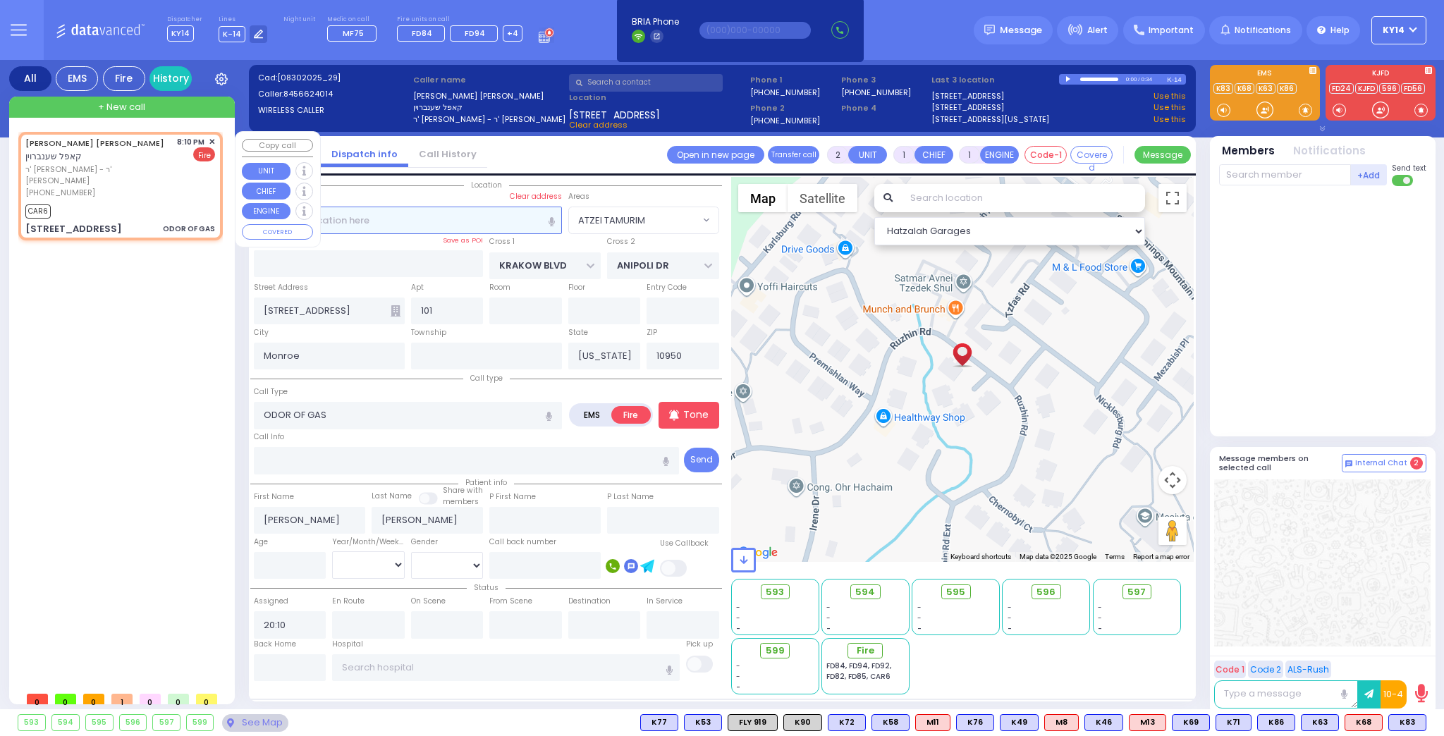 The image size is (1444, 736). Describe the element at coordinates (1104, 723) in the screenshot. I see `div: K46` at that location.